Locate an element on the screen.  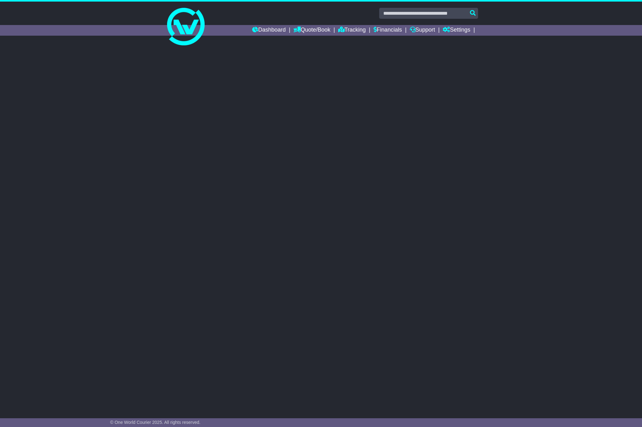
span: © One World Courier 2025. All rights reserved. is located at coordinates (155, 423).